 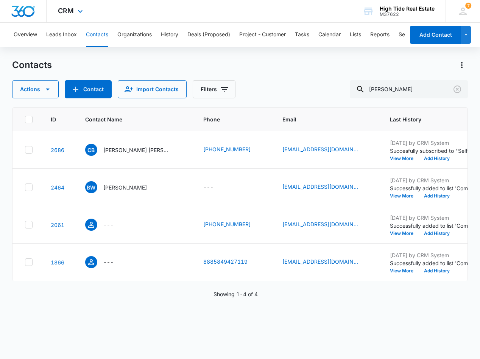 What do you see at coordinates (302, 35) in the screenshot?
I see `button: Tasks` at bounding box center [302, 35].